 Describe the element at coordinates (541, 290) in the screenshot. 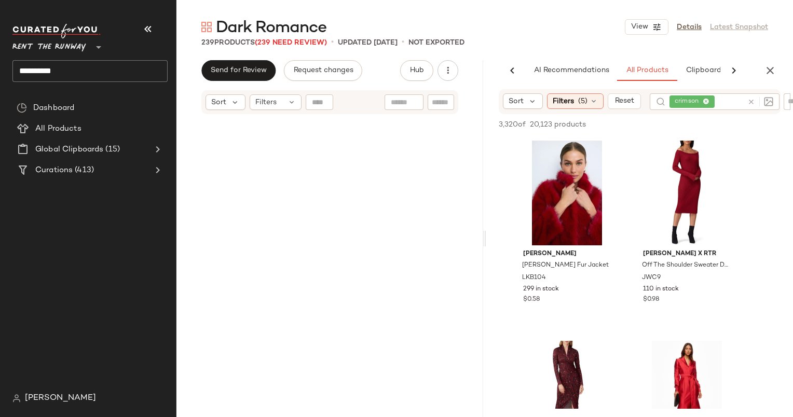

I see `span: 299 in stock` at that location.